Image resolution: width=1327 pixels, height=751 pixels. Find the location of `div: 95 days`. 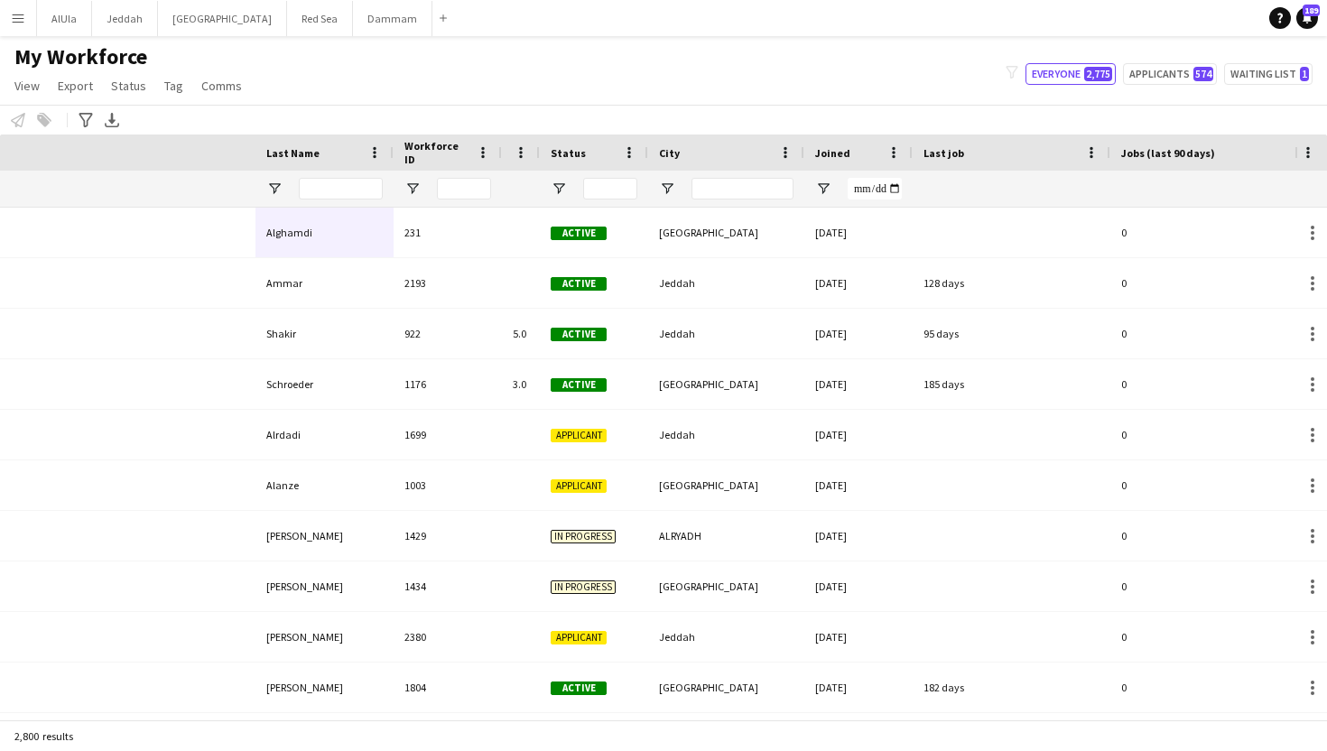

div: 95 days is located at coordinates (1011, 333).